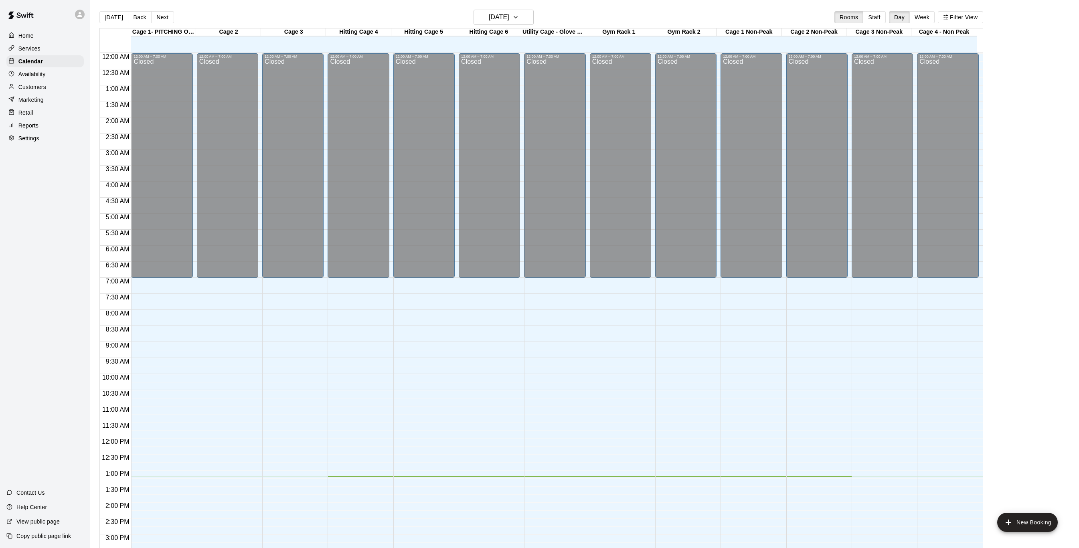 The width and height of the screenshot is (1079, 548). I want to click on div: Services, so click(45, 49).